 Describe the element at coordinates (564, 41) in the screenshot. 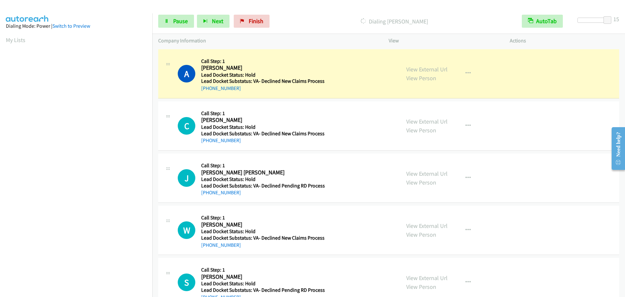

I see `p: Actions` at that location.